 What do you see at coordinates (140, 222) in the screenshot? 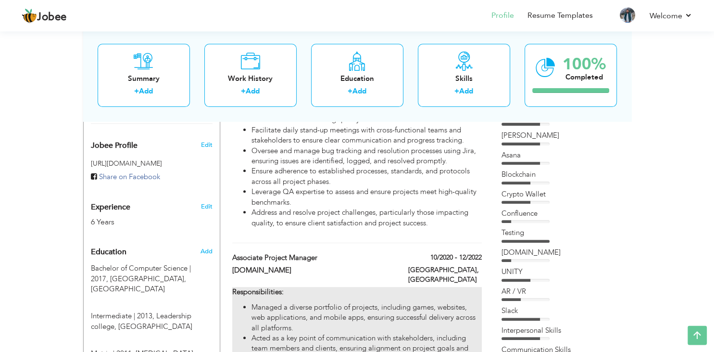
I see `div: 6 Years` at bounding box center [140, 222].